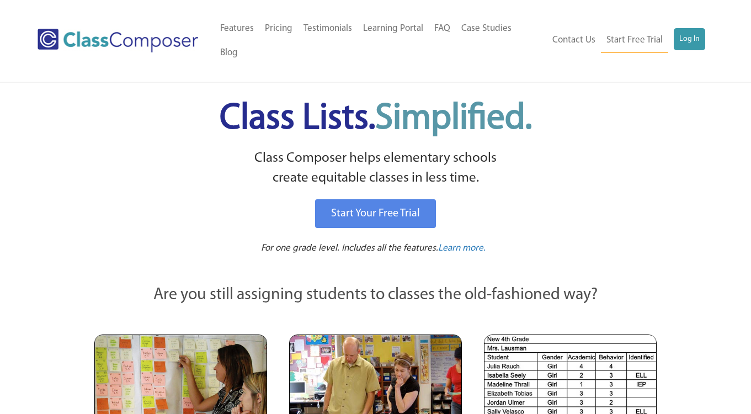 The width and height of the screenshot is (751, 414). Describe the element at coordinates (689, 39) in the screenshot. I see `a: Log In` at that location.